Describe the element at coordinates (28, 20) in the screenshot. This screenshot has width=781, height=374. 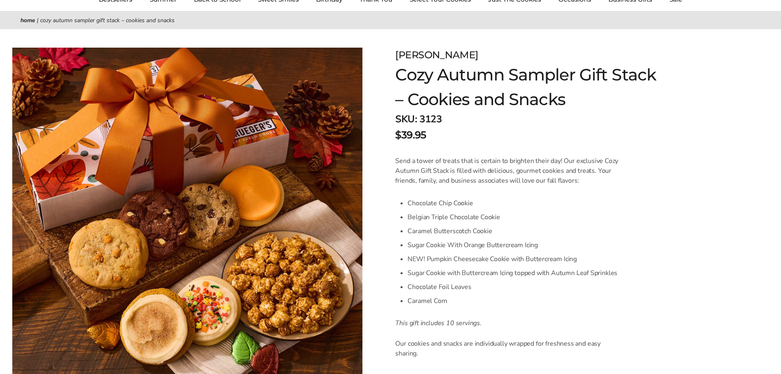
I see `a: Home` at that location.